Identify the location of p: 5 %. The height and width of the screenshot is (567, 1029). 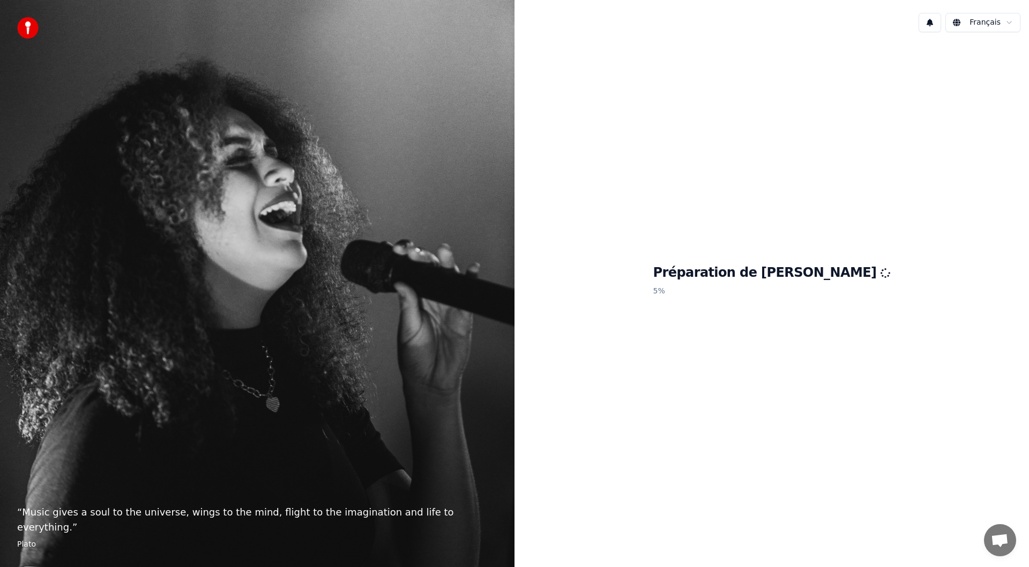
(772, 291).